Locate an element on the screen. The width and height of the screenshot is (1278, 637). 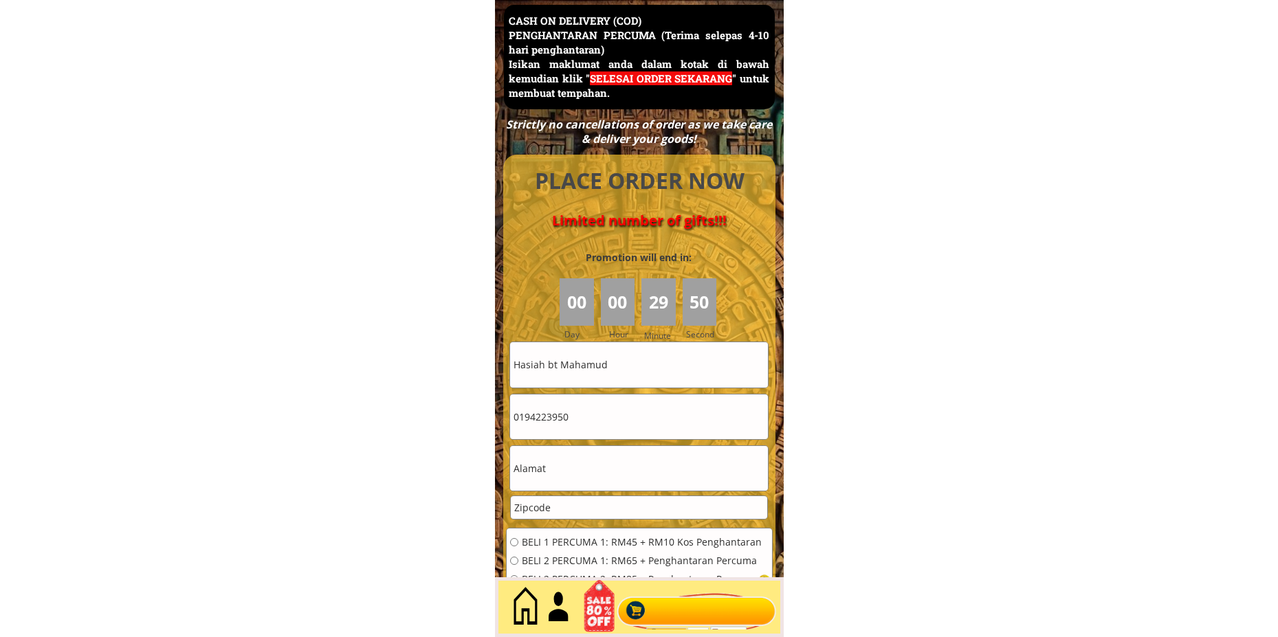
h3: Minute is located at coordinates (659, 336).